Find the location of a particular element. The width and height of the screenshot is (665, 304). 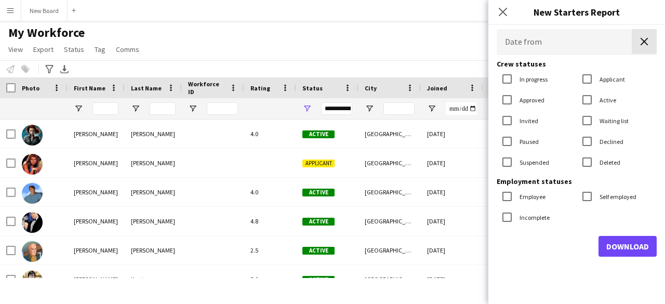

span: Tag is located at coordinates (100, 49).